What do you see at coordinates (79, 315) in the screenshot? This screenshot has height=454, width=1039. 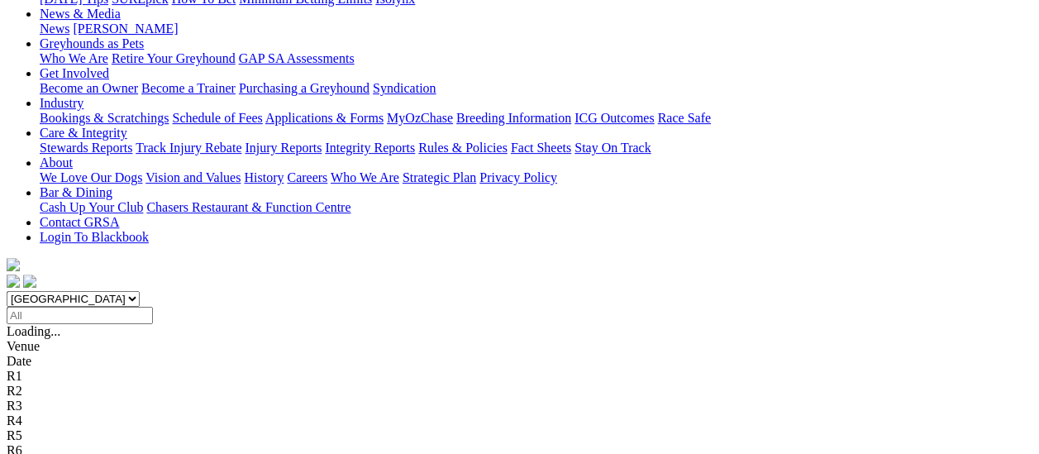 I see `input: Select date` at bounding box center [79, 315].